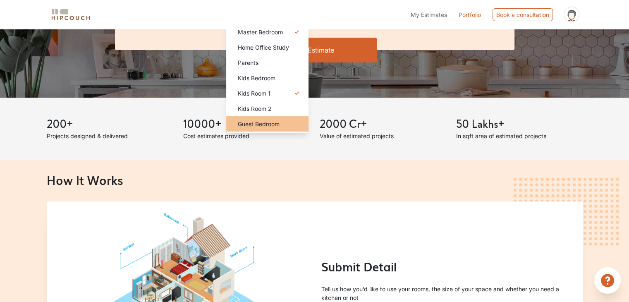 The width and height of the screenshot is (629, 302). What do you see at coordinates (254, 93) in the screenshot?
I see `span: Kids Room 1` at bounding box center [254, 93].